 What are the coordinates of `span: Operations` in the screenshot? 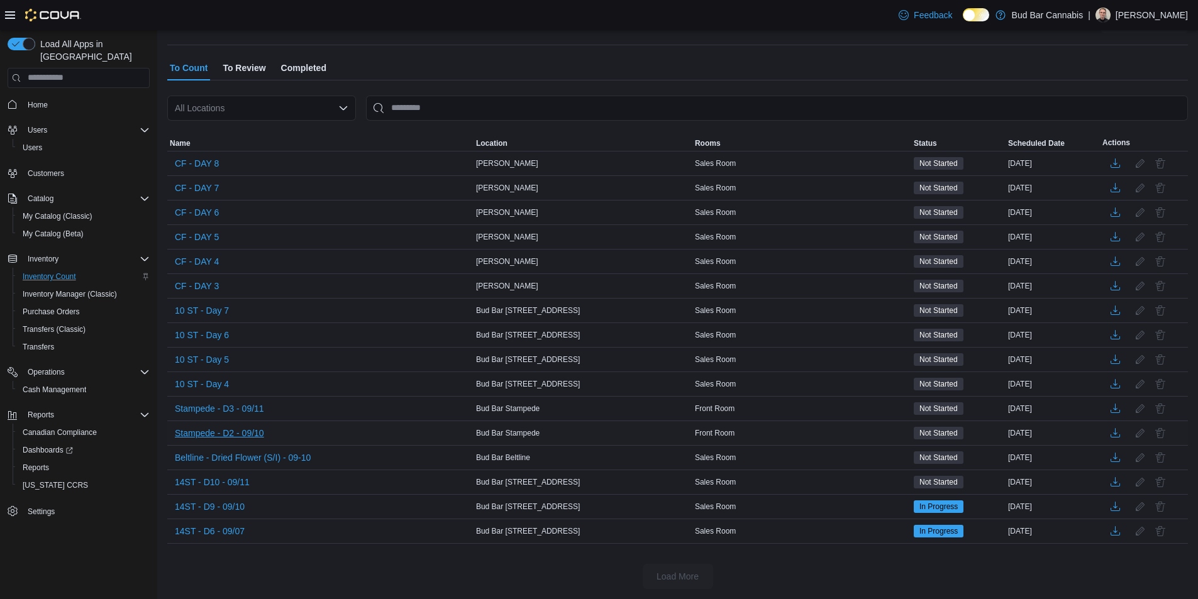 It's located at (86, 372).